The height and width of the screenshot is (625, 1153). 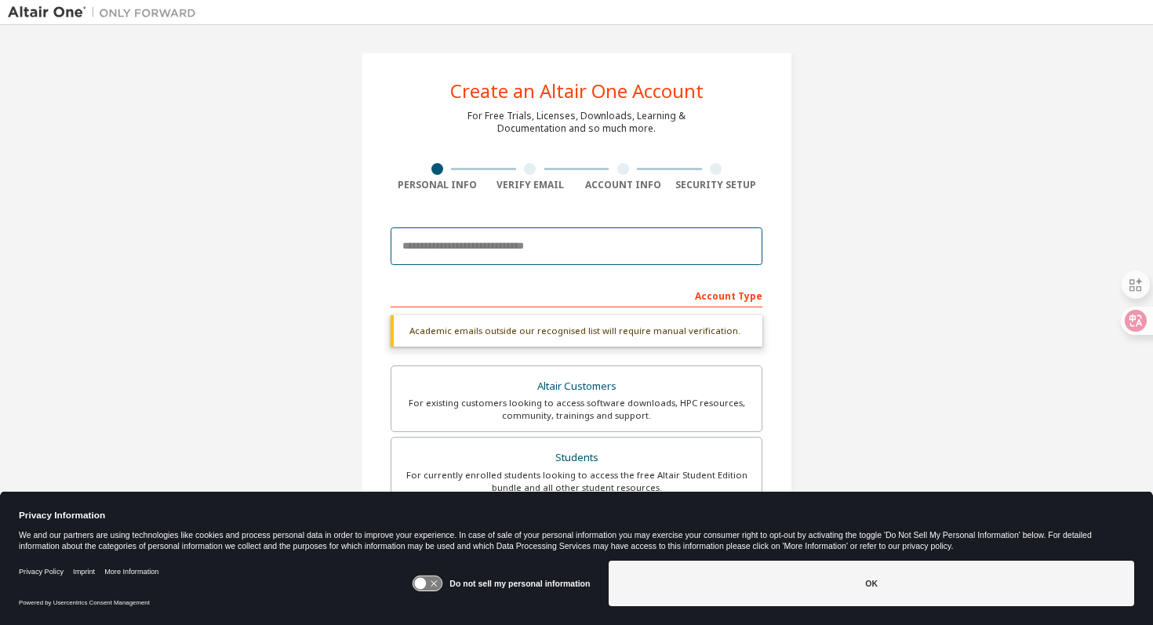 What do you see at coordinates (576, 481) in the screenshot?
I see `div: For currently enrolled students looking to access the free Altair Student Edition bundle and all ...` at bounding box center [576, 481].